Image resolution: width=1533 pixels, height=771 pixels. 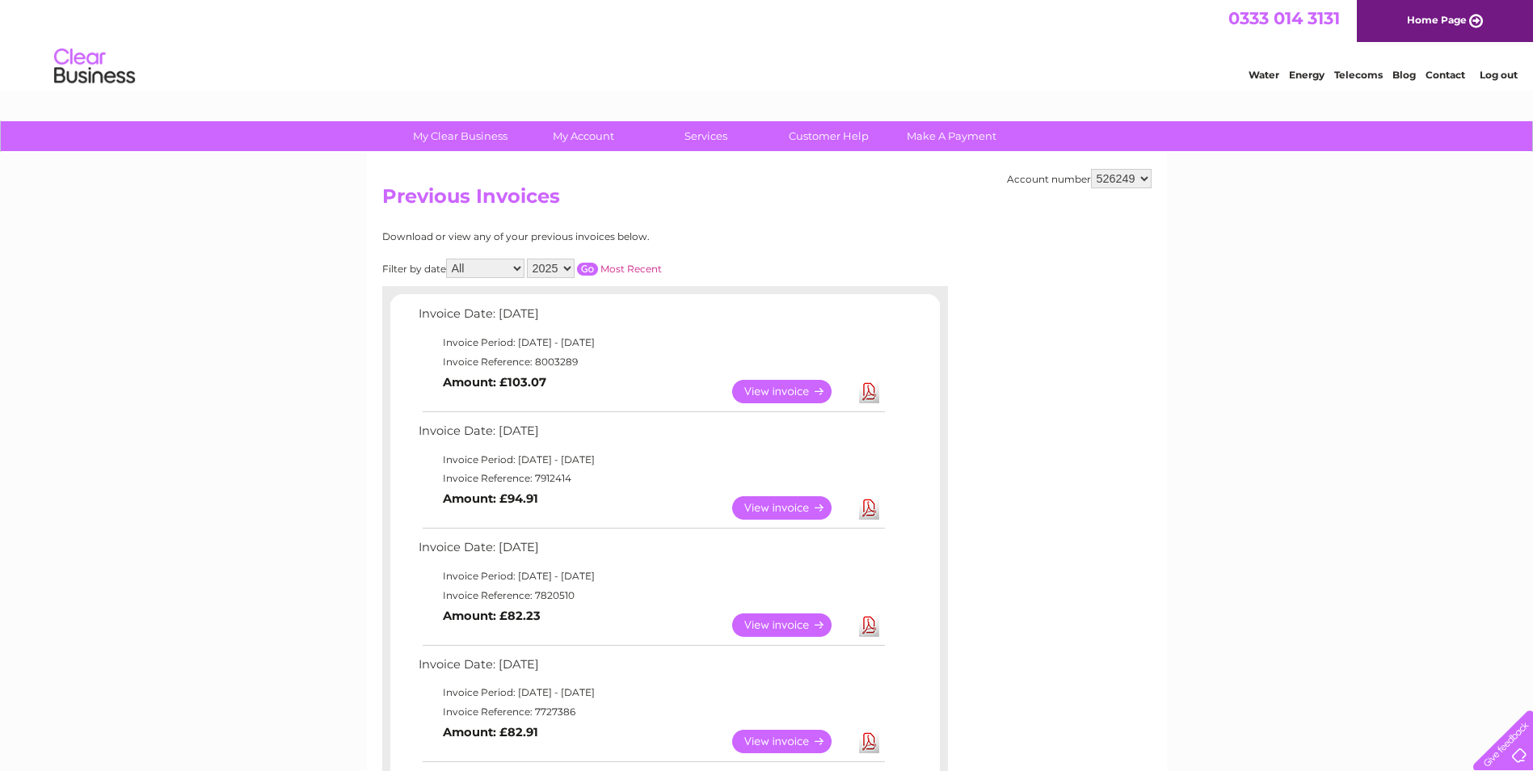 What do you see at coordinates (491, 732) in the screenshot?
I see `b: Amount: £82.91` at bounding box center [491, 732].